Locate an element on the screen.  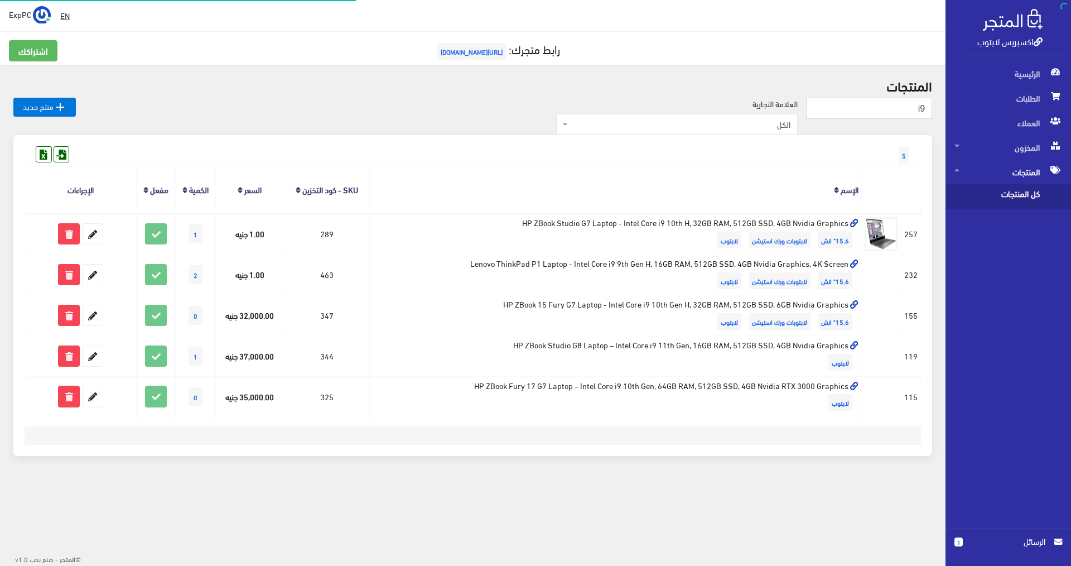
a: الإسم is located at coordinates (850, 189).